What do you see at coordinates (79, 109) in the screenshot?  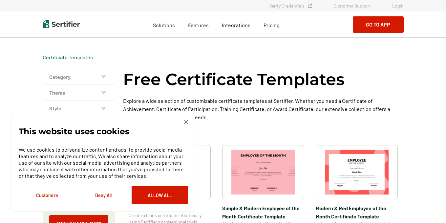 I see `button: Style` at bounding box center [79, 109].